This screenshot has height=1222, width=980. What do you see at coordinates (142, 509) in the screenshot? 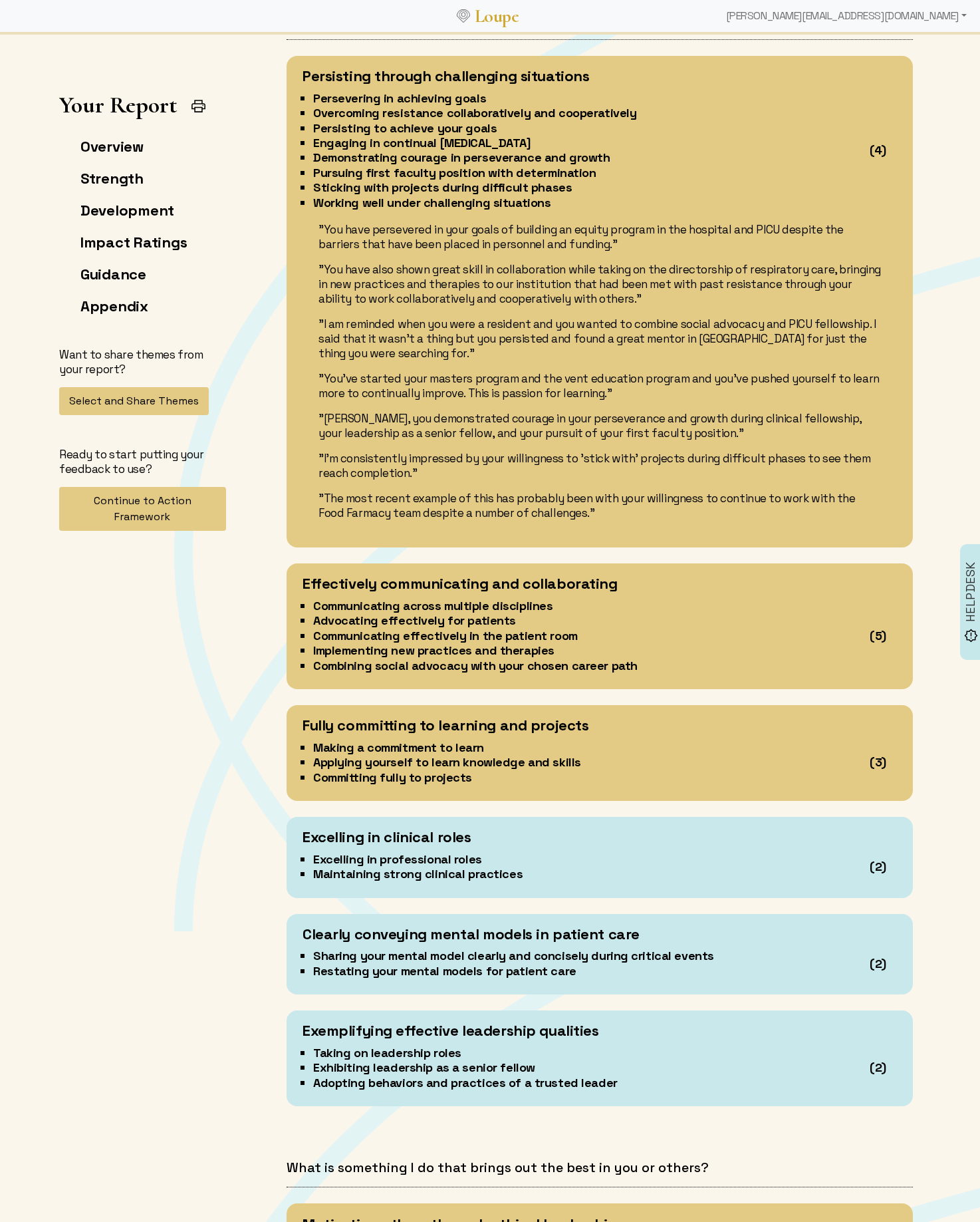
I see `button: Continue to Action Framework` at bounding box center [142, 509].